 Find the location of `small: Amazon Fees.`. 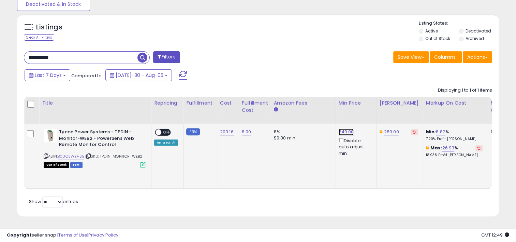

small: Amazon Fees. is located at coordinates (276, 110).